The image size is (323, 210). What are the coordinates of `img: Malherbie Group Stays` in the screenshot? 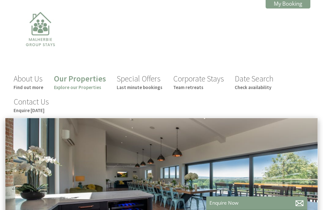 It's located at (40, 39).